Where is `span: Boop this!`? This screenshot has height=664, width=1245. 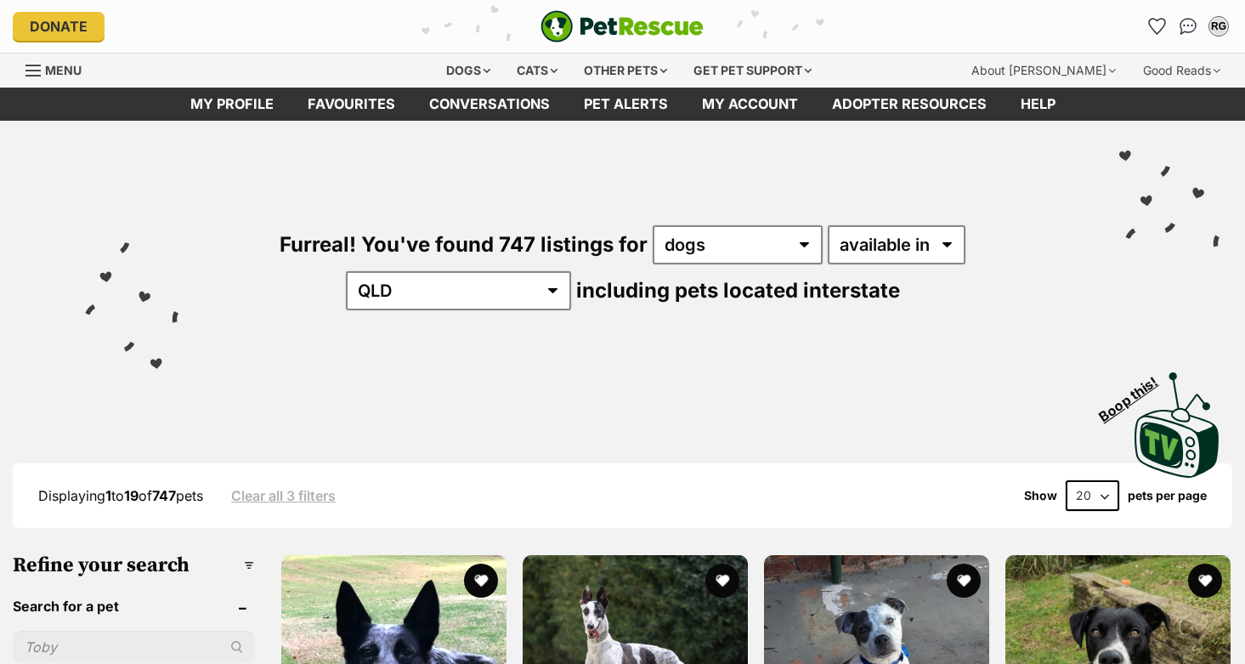
span: Boop this! is located at coordinates (1135, 393).